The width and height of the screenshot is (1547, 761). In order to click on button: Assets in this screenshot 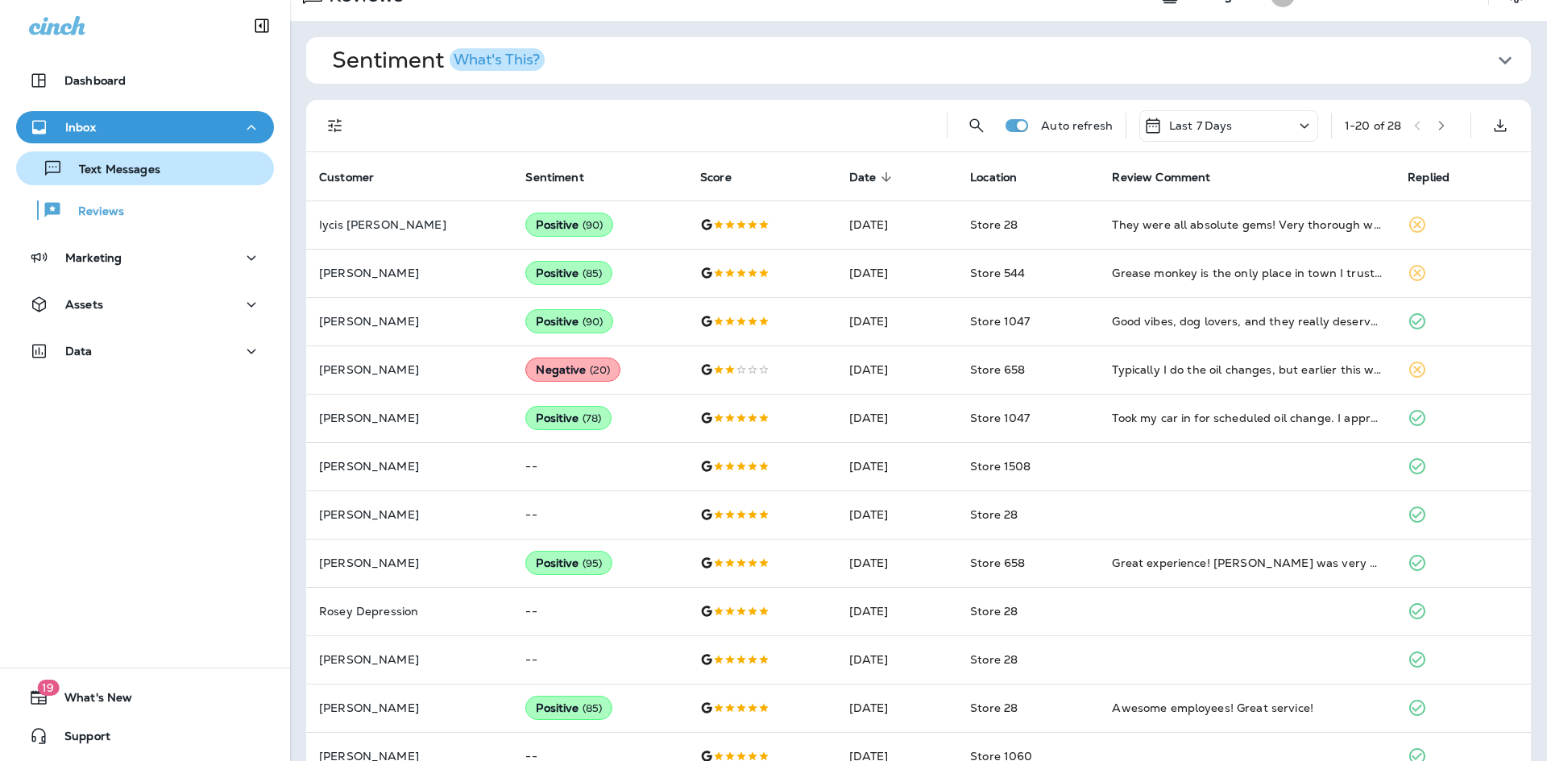, I will do `click(145, 304)`.